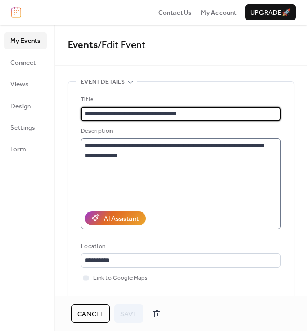  What do you see at coordinates (121, 219) in the screenshot?
I see `div: AI Assistant` at bounding box center [121, 219].